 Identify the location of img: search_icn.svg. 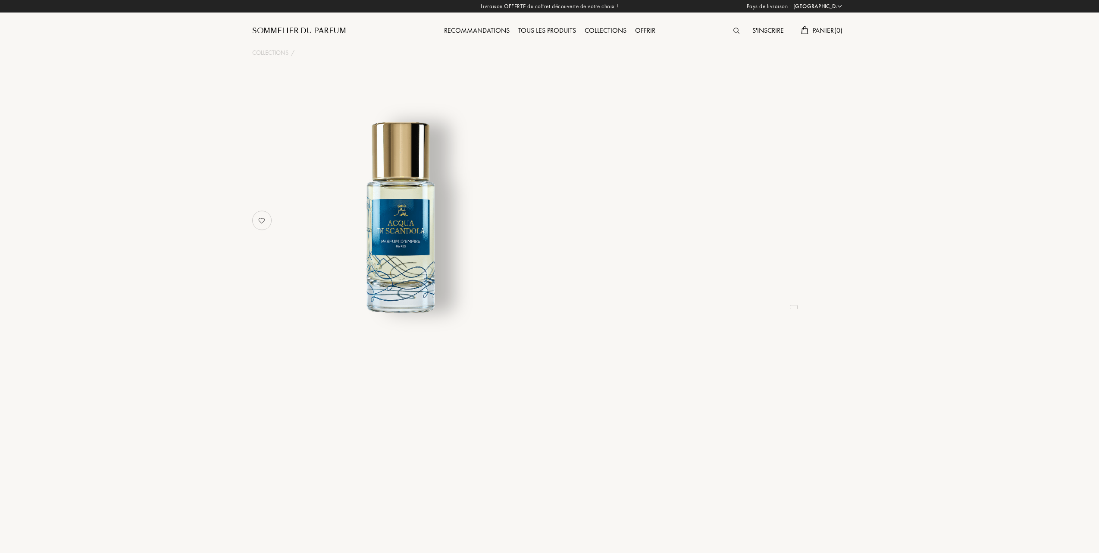
(736, 31).